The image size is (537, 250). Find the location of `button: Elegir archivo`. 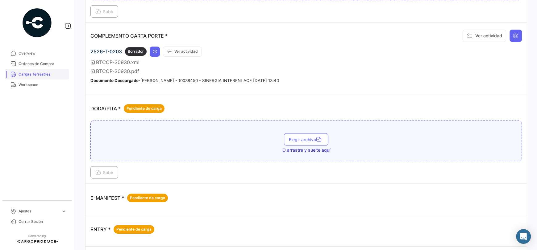

button: Elegir archivo is located at coordinates (306, 140).